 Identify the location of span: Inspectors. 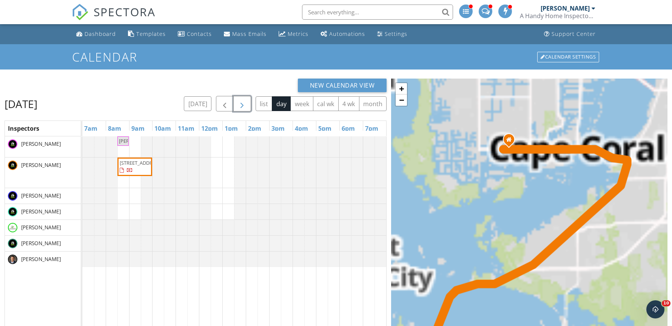
(23, 128).